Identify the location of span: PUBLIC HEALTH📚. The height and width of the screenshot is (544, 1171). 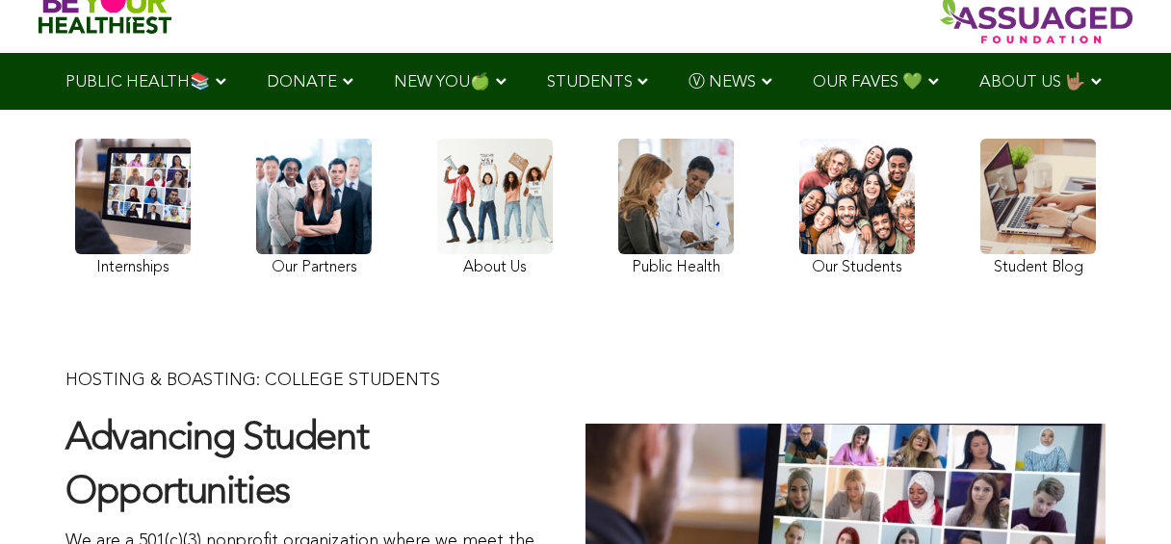
(138, 82).